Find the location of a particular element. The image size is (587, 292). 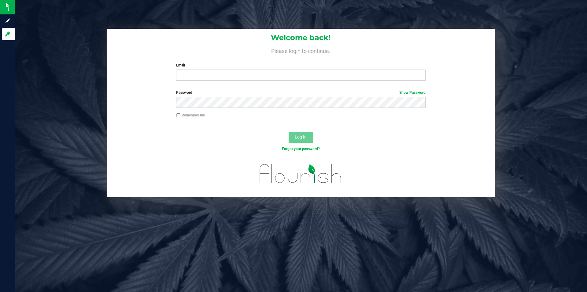

h4: Please login to continue. is located at coordinates (301, 50).